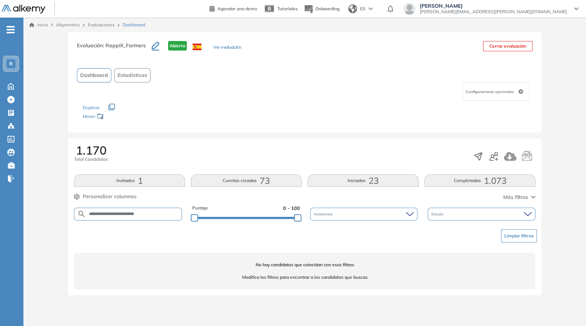  What do you see at coordinates (516, 197) in the screenshot?
I see `span: Más filtros` at bounding box center [516, 197].